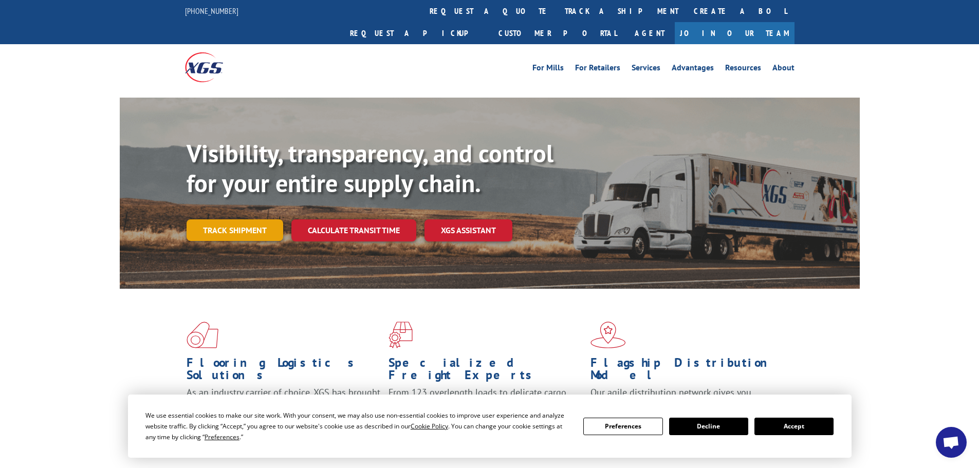  I want to click on a: XGS ASSISTANT, so click(468, 230).